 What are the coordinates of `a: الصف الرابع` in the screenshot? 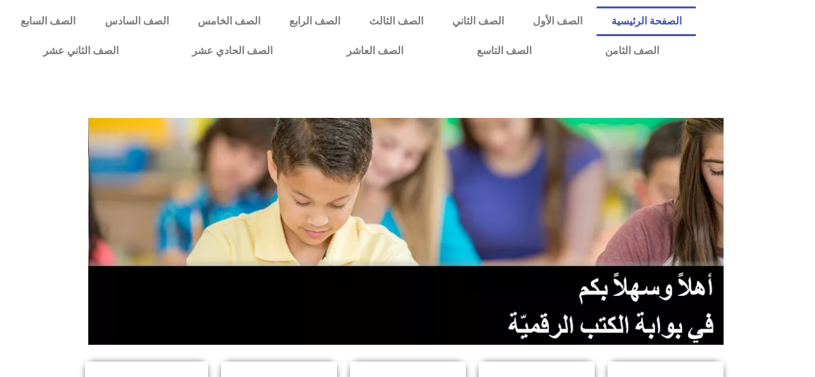 It's located at (314, 21).